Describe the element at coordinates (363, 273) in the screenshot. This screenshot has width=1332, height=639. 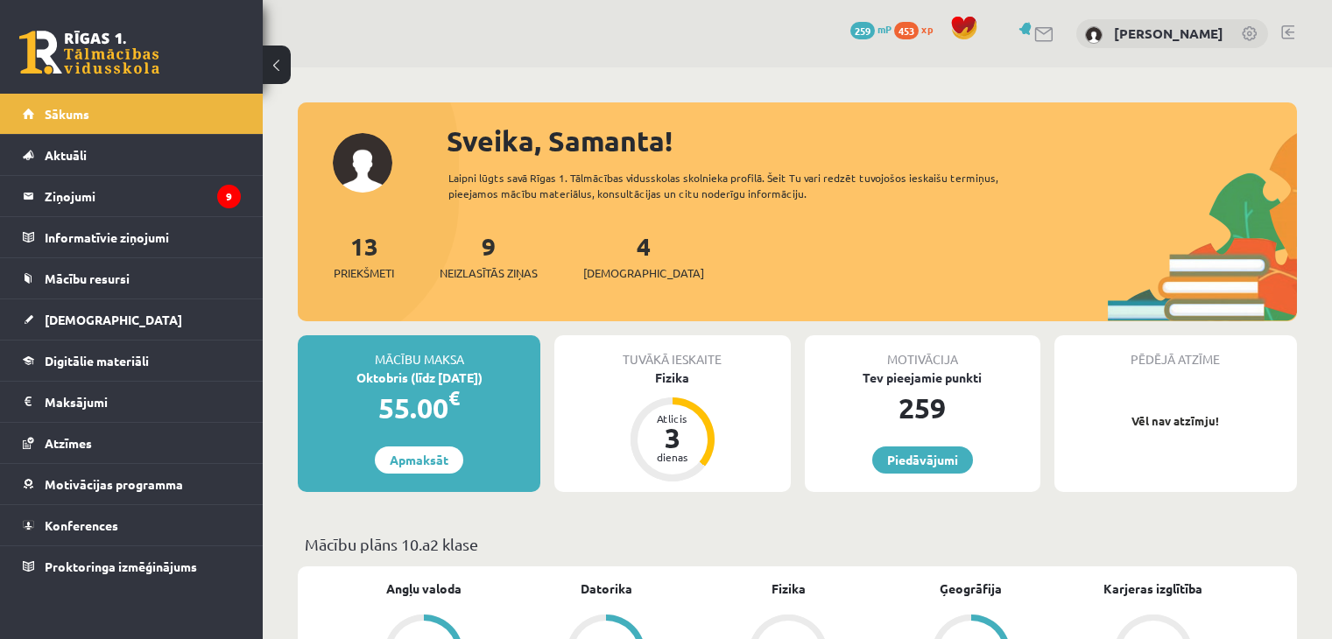
I see `span: Priekšmeti` at that location.